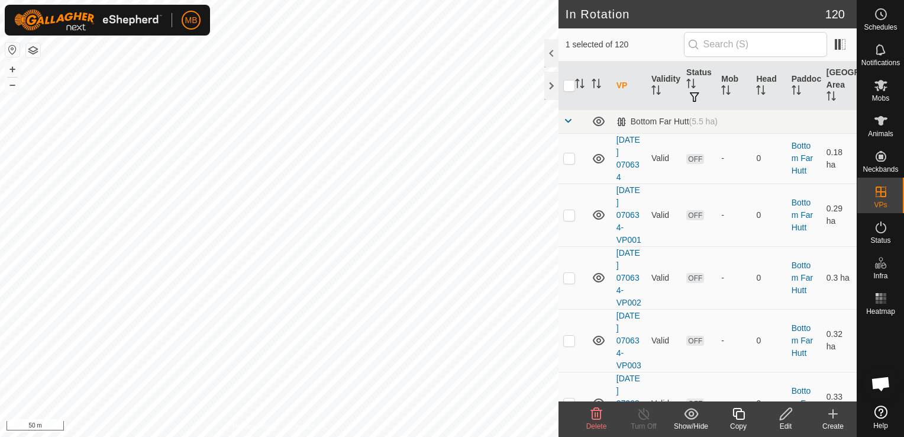 The height and width of the screenshot is (437, 904). Describe the element at coordinates (738, 426) in the screenshot. I see `div: Copy` at that location.